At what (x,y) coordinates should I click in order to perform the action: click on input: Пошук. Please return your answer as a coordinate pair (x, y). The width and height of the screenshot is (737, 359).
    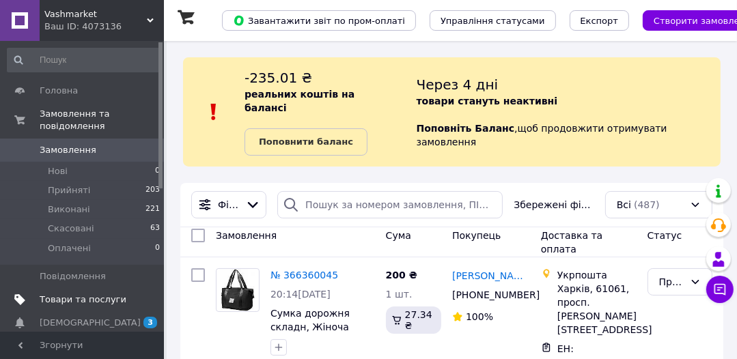
    Looking at the image, I should click on (84, 60).